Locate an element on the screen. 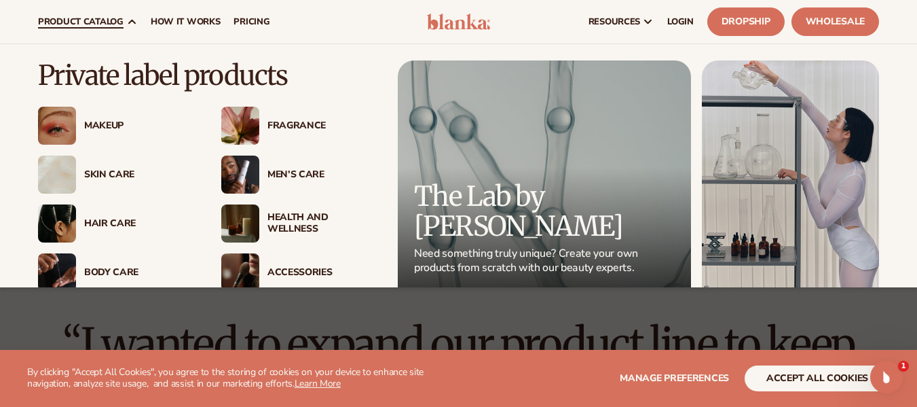 The height and width of the screenshot is (407, 917). a: logo is located at coordinates (459, 22).